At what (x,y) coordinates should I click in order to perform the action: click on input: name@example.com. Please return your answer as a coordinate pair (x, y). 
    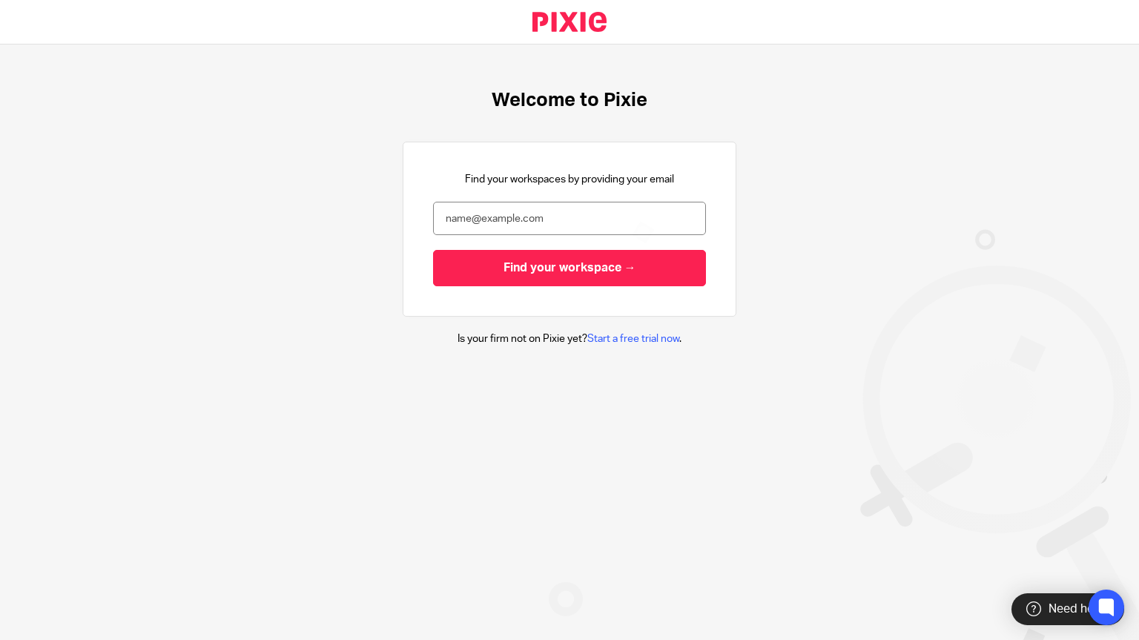
    Looking at the image, I should click on (570, 218).